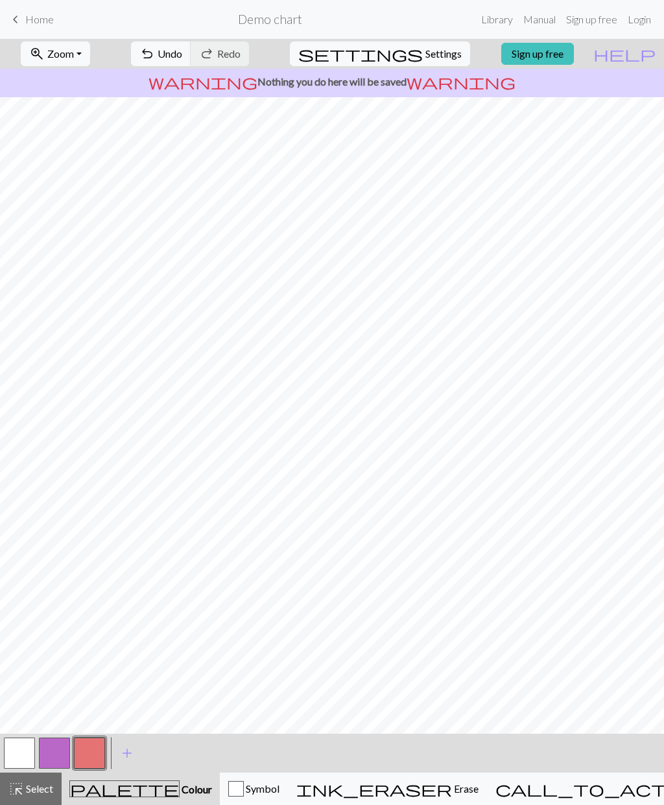 The image size is (664, 805). I want to click on a: Home, so click(30, 19).